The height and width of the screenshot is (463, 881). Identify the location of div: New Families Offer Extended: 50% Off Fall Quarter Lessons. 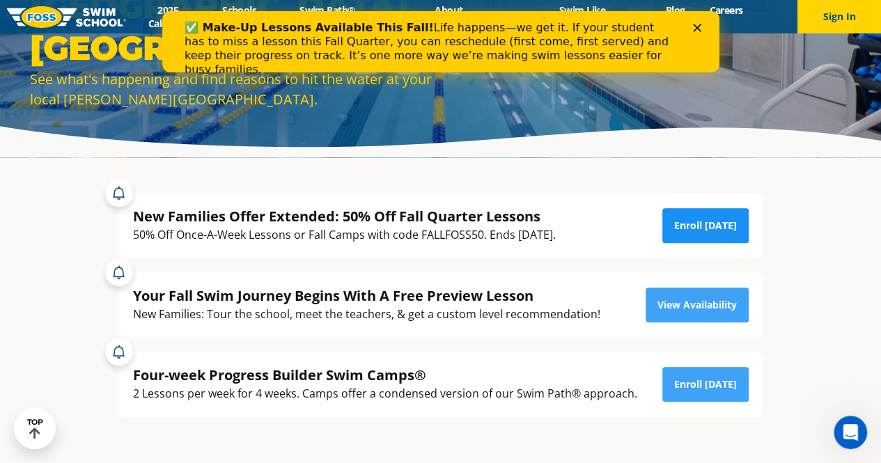
(344, 216).